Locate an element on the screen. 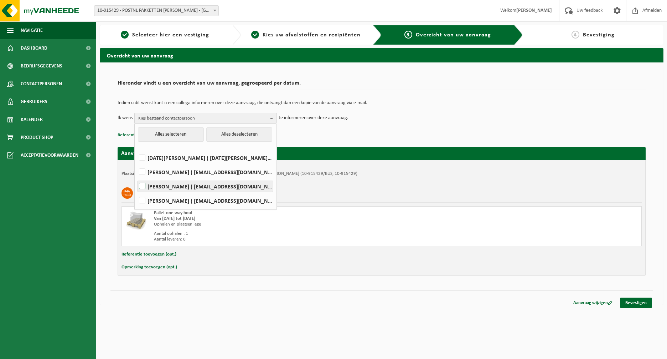  div: Aantal leveren: 0 is located at coordinates (282, 239).